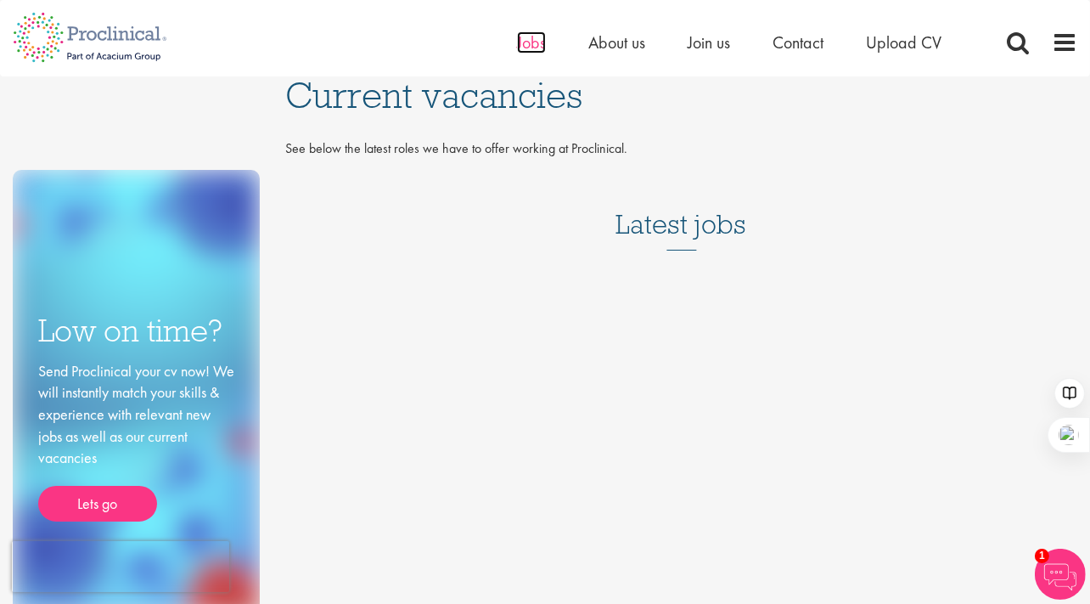 The image size is (1090, 604). What do you see at coordinates (98, 503) in the screenshot?
I see `a: Lets go` at bounding box center [98, 503].